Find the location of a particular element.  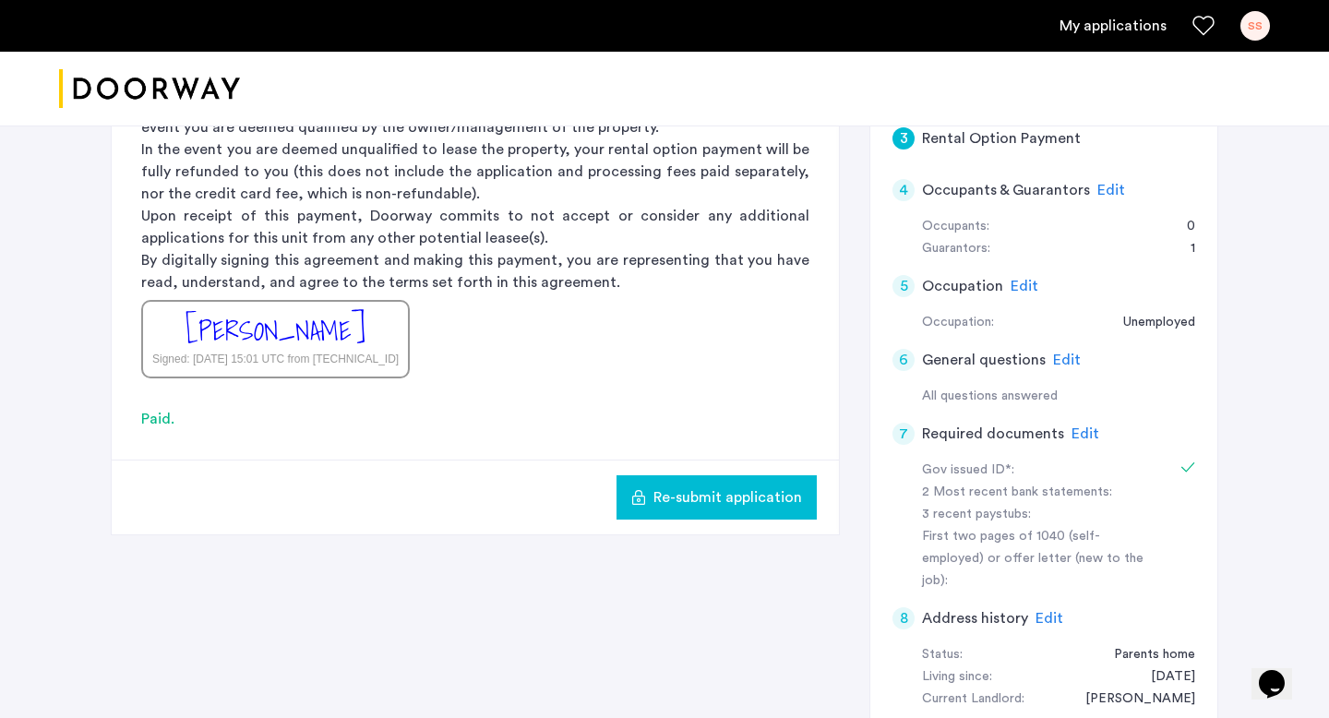

p: By digitally signing this agreement and making this payment, you are representing that you have r... is located at coordinates (475, 271).